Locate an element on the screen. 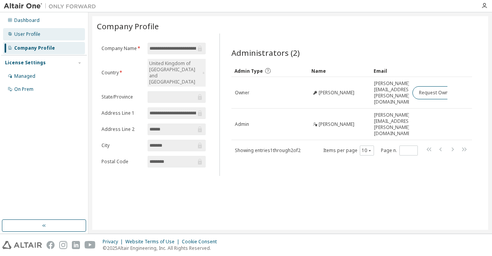 The width and height of the screenshot is (492, 256). p: © 2025 Altair Engineering, Inc. All Rights Reserved. is located at coordinates (162, 248).